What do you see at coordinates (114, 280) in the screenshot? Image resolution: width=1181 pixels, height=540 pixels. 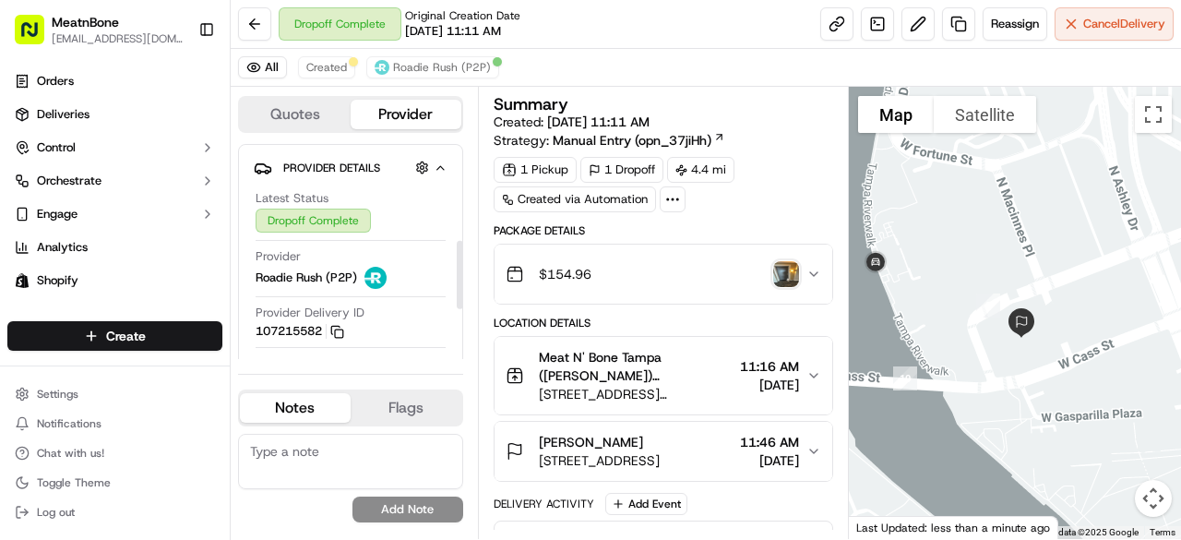 I see `a: Shopify` at bounding box center [114, 280].